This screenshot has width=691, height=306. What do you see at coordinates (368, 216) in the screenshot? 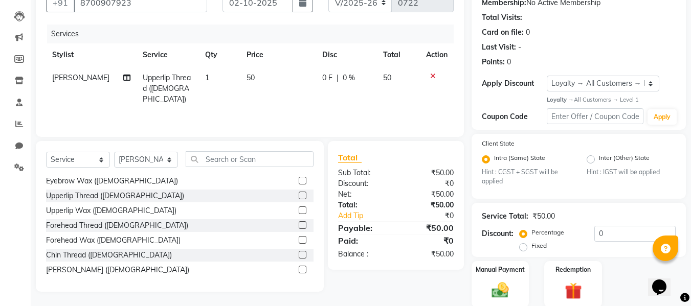
I see `a: Add Tip` at bounding box center [368, 216].